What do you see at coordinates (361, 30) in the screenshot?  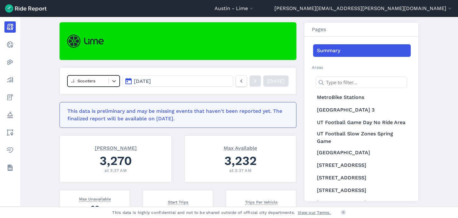 I see `h3: Pages` at bounding box center [361, 30].